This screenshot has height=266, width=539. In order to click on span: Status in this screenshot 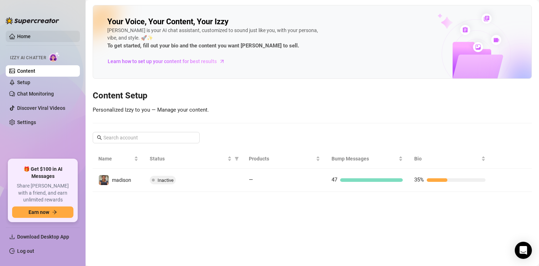, I will do `click(188, 159)`.